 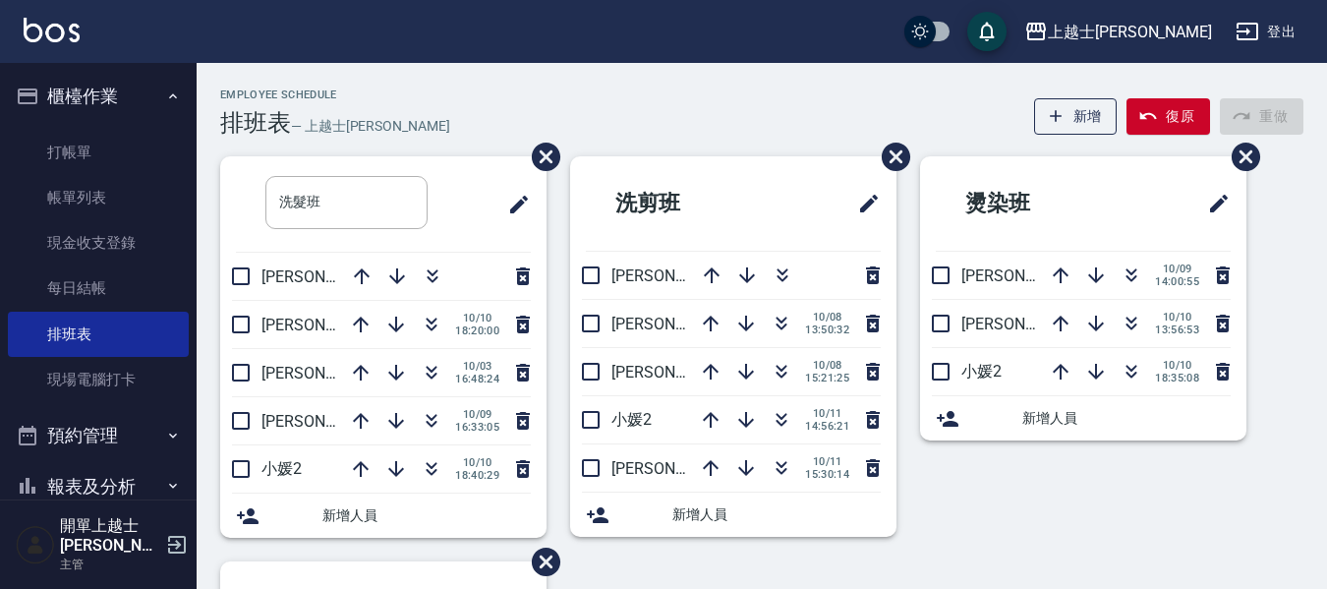 What do you see at coordinates (98, 152) in the screenshot?
I see `a: 打帳單` at bounding box center [98, 152].